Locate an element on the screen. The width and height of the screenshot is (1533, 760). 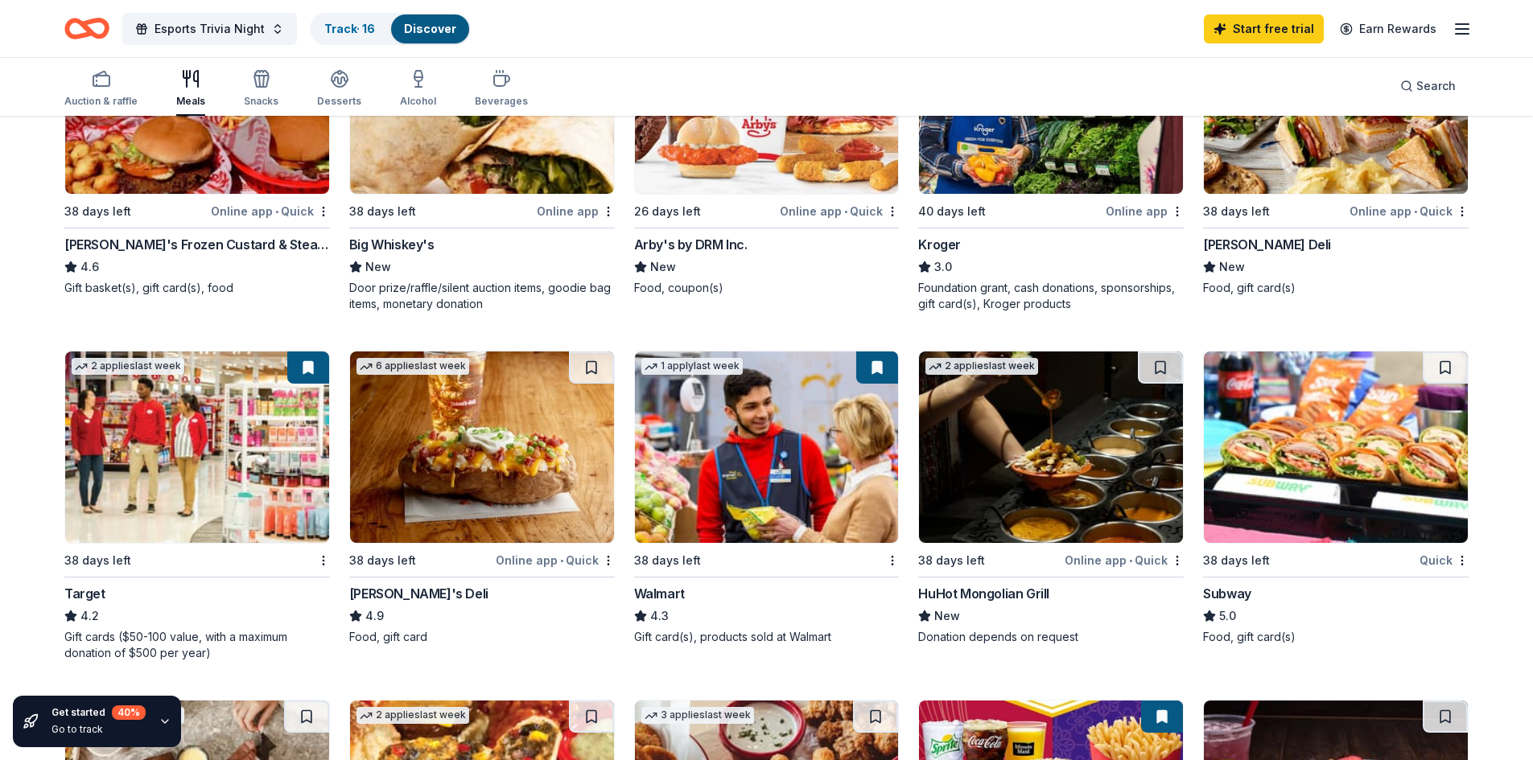
div: Food, gift card is located at coordinates (482, 637).